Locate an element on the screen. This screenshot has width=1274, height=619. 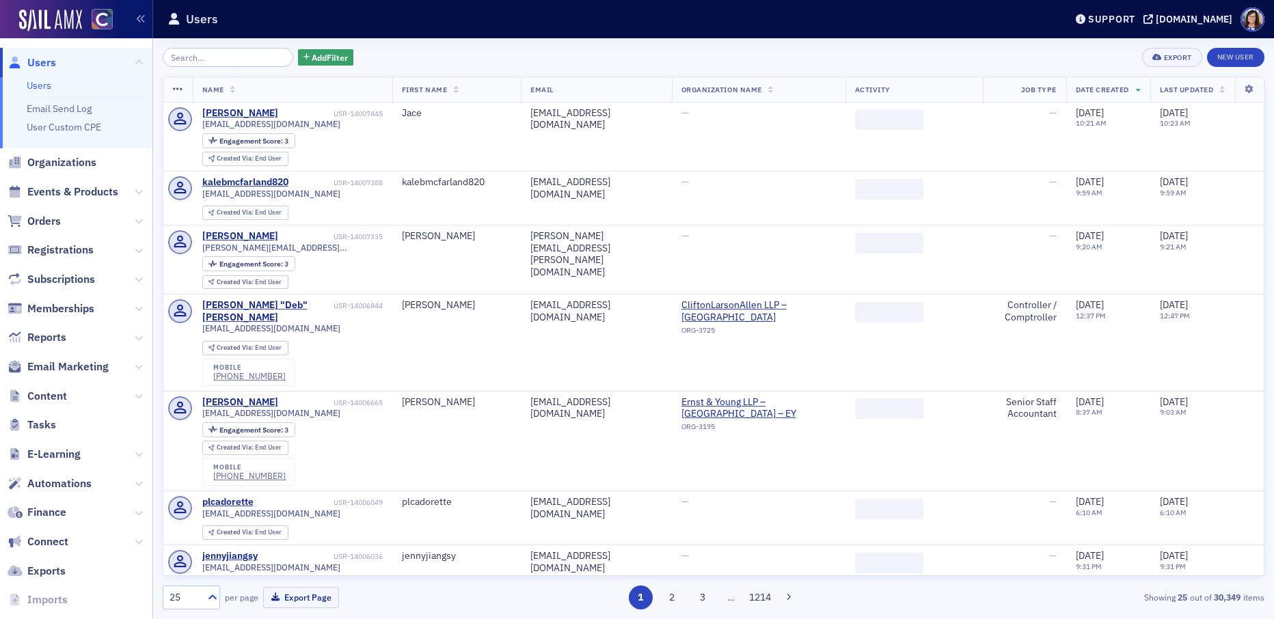
a: Email Marketing is located at coordinates (58, 367).